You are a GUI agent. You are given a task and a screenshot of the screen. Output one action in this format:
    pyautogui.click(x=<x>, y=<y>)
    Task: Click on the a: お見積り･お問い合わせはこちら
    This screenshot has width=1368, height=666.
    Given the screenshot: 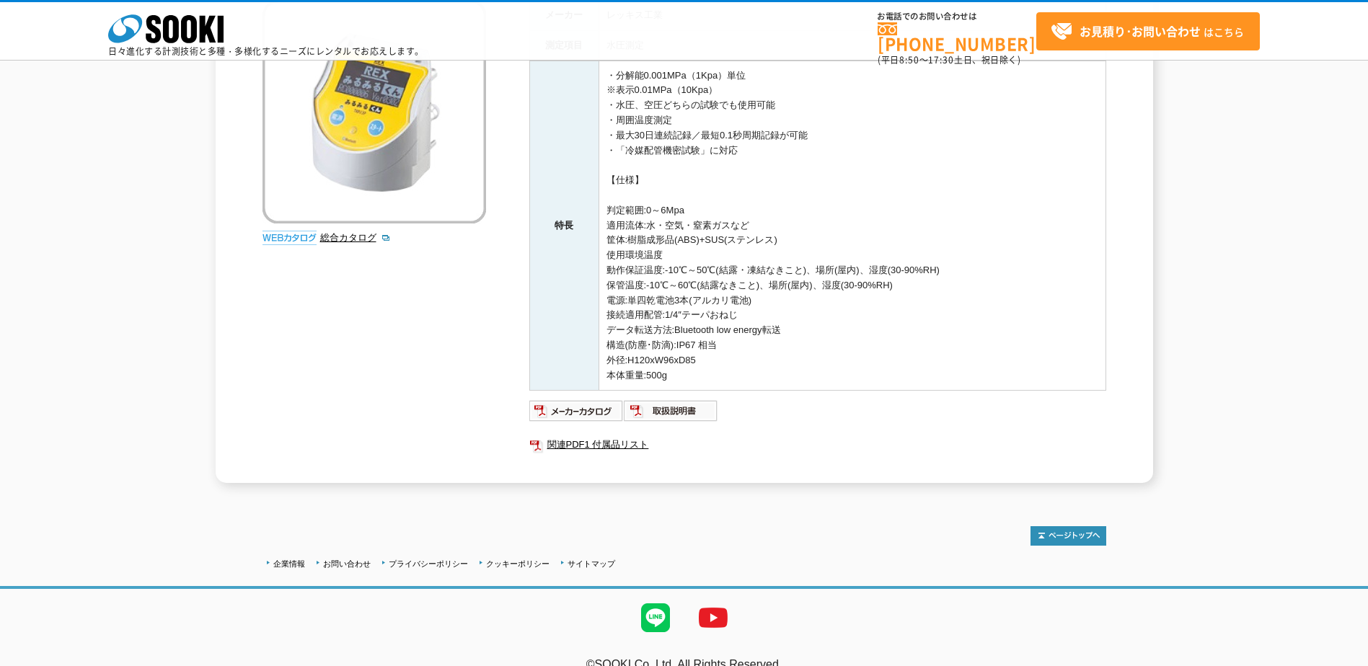 What is the action you would take?
    pyautogui.click(x=1148, y=31)
    